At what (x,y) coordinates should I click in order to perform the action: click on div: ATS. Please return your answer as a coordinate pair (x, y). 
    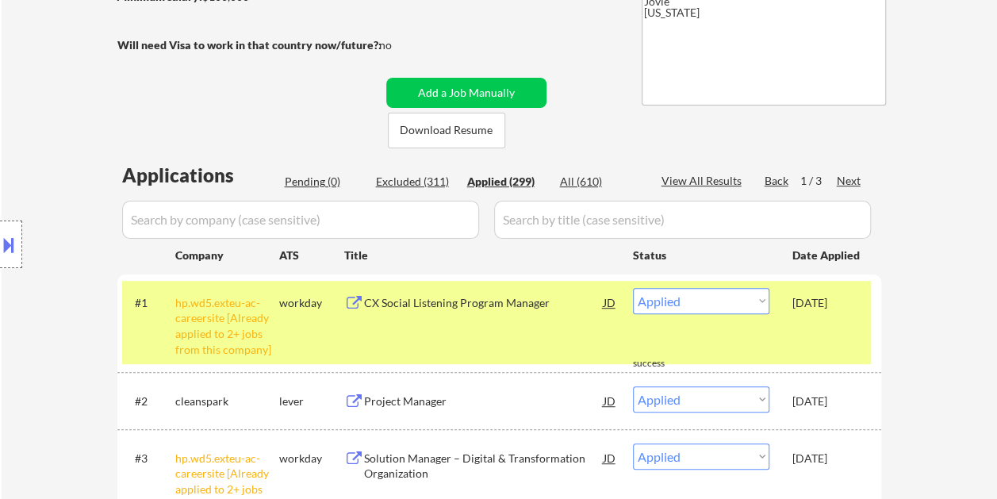
    Looking at the image, I should click on (312, 255).